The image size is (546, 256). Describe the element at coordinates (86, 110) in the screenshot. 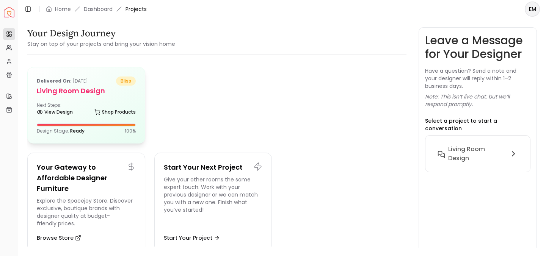

I see `div: Next Steps:` at that location.